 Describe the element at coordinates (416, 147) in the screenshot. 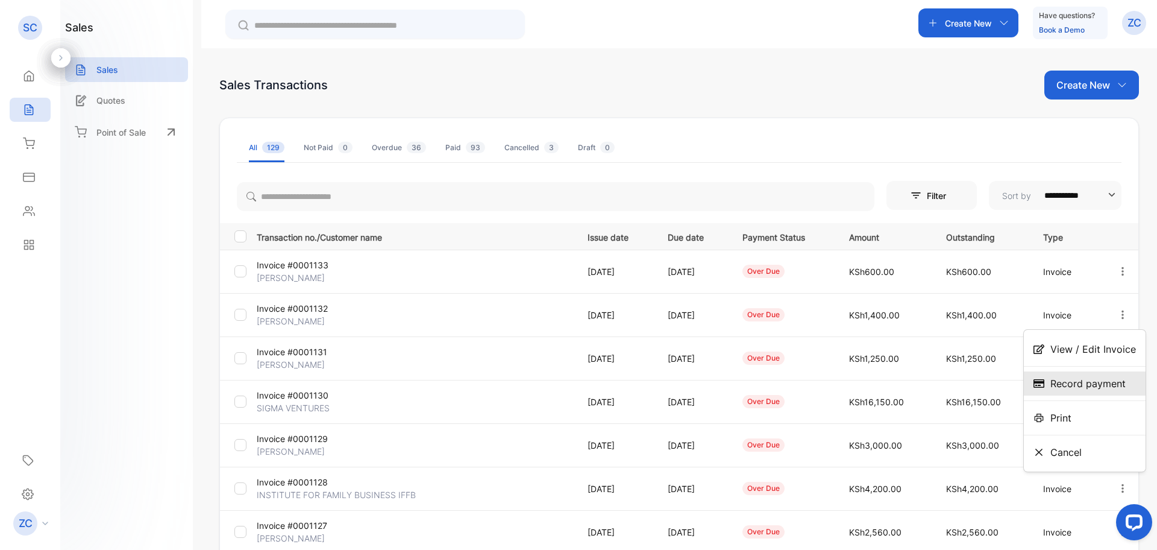

I see `span: 36` at that location.